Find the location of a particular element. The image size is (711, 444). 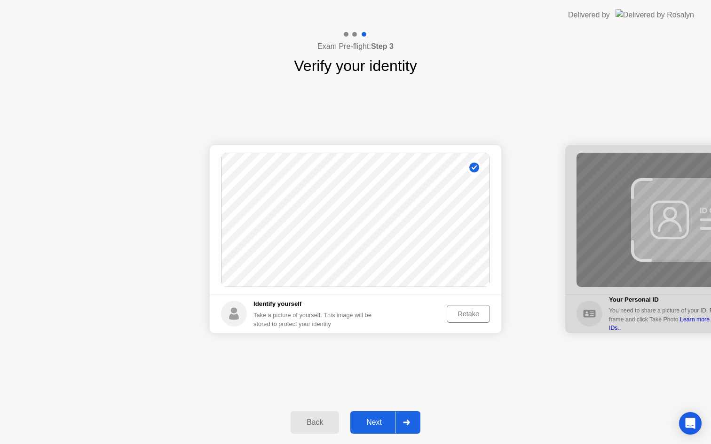

button: Next is located at coordinates (385, 423).